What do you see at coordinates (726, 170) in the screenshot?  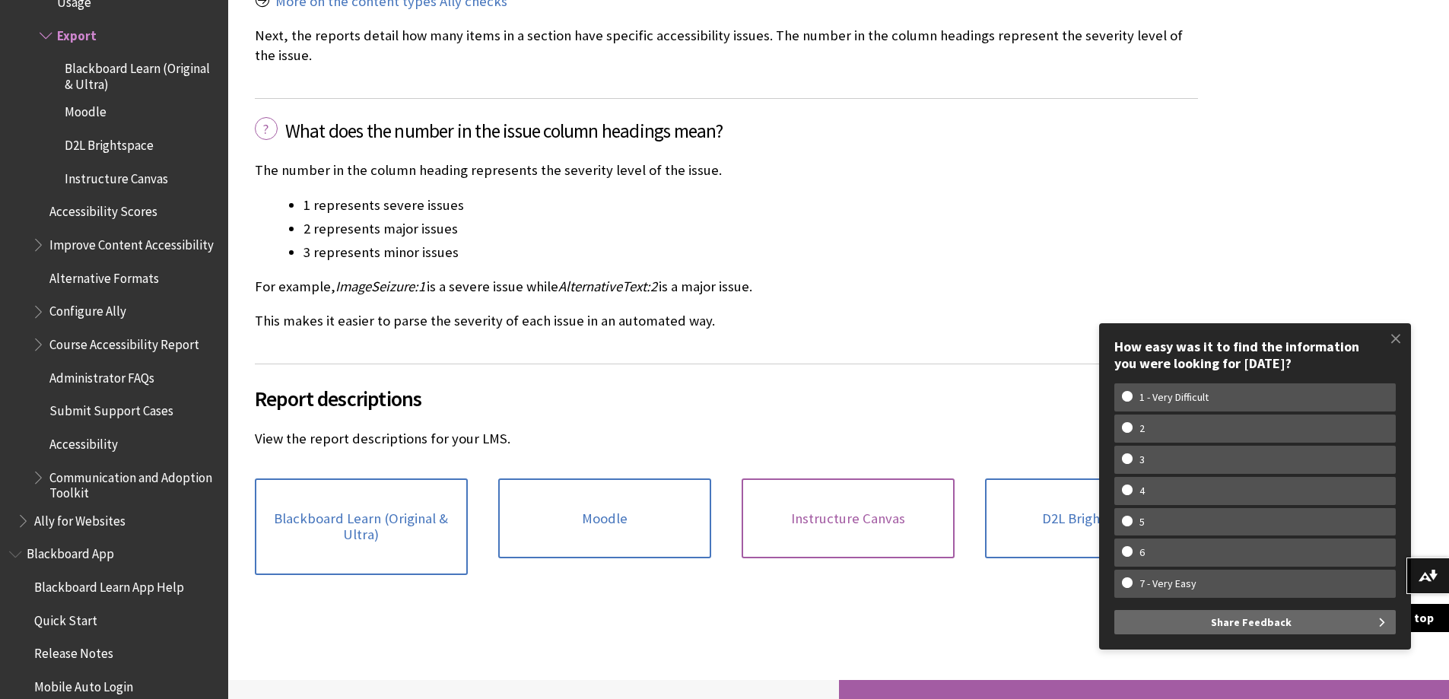 I see `p: The number in the column heading represents the severity level of the issue.` at bounding box center [726, 170].